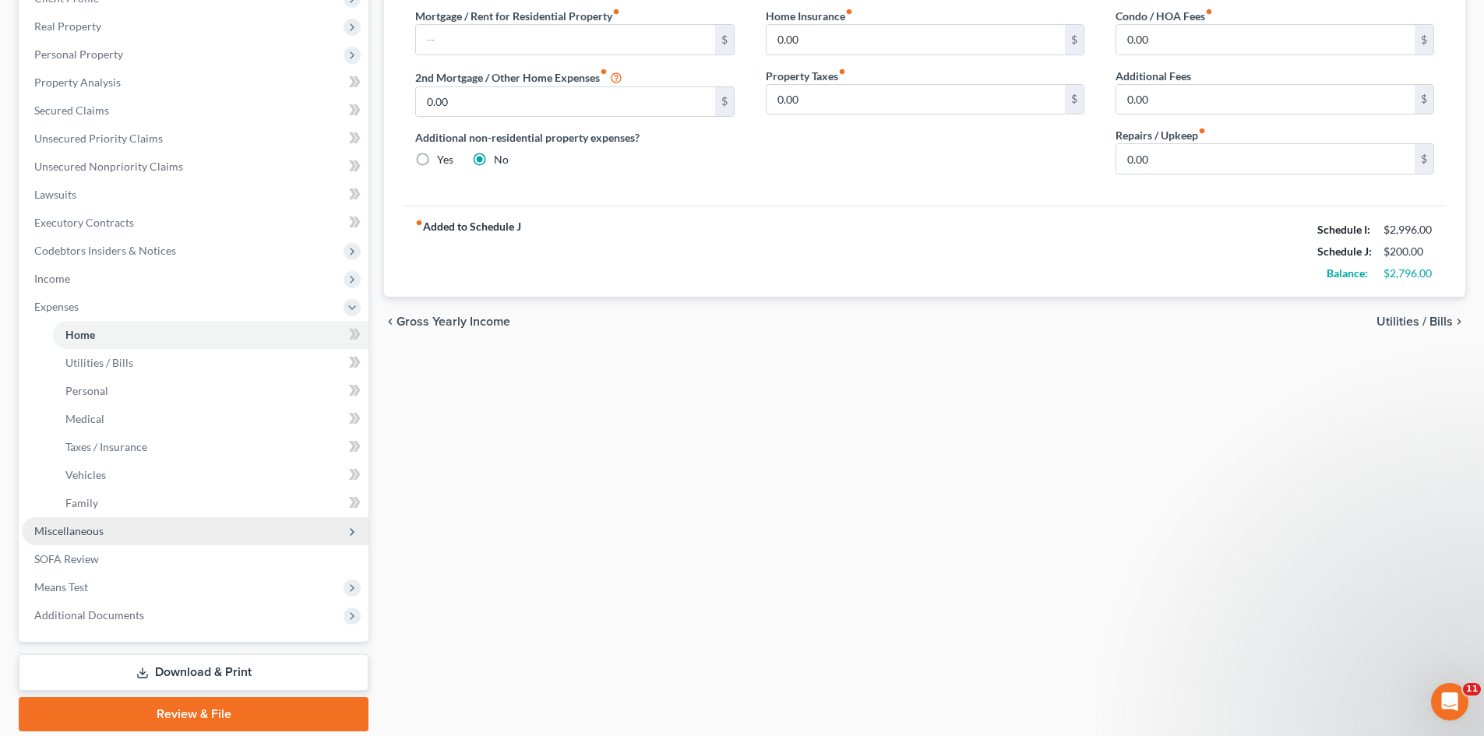 The height and width of the screenshot is (736, 1484). Describe the element at coordinates (69, 531) in the screenshot. I see `span: Miscellaneous` at that location.